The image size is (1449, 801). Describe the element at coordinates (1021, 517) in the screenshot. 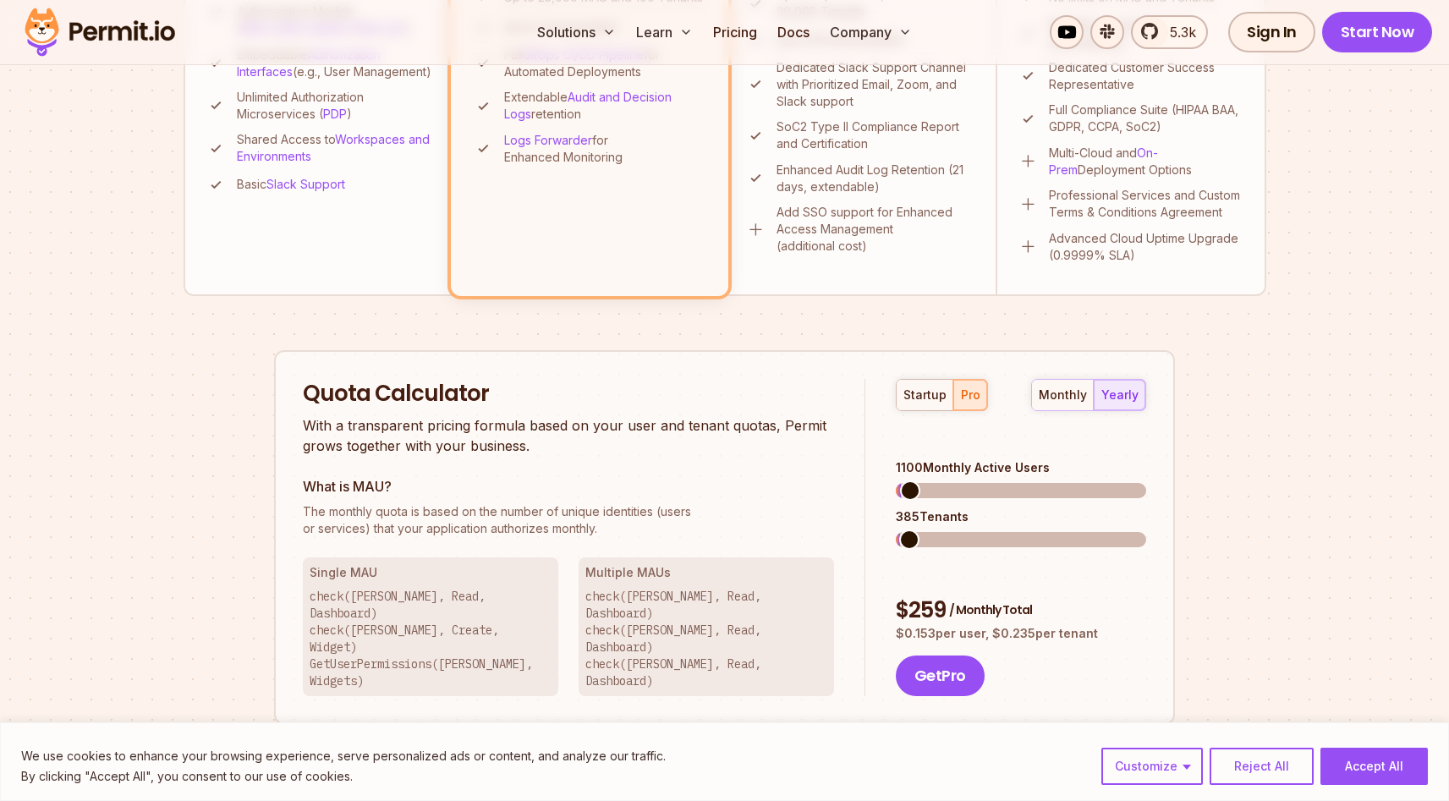

I see `div: 385 Tenants` at that location.